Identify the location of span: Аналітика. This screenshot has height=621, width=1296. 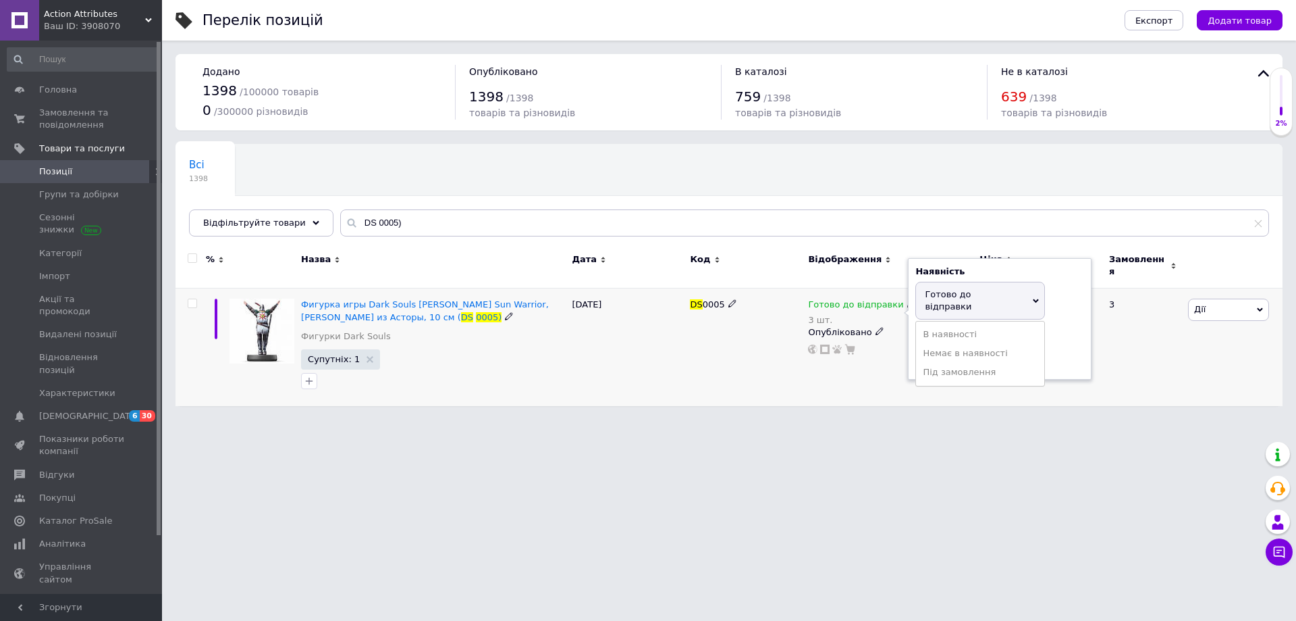
(62, 544).